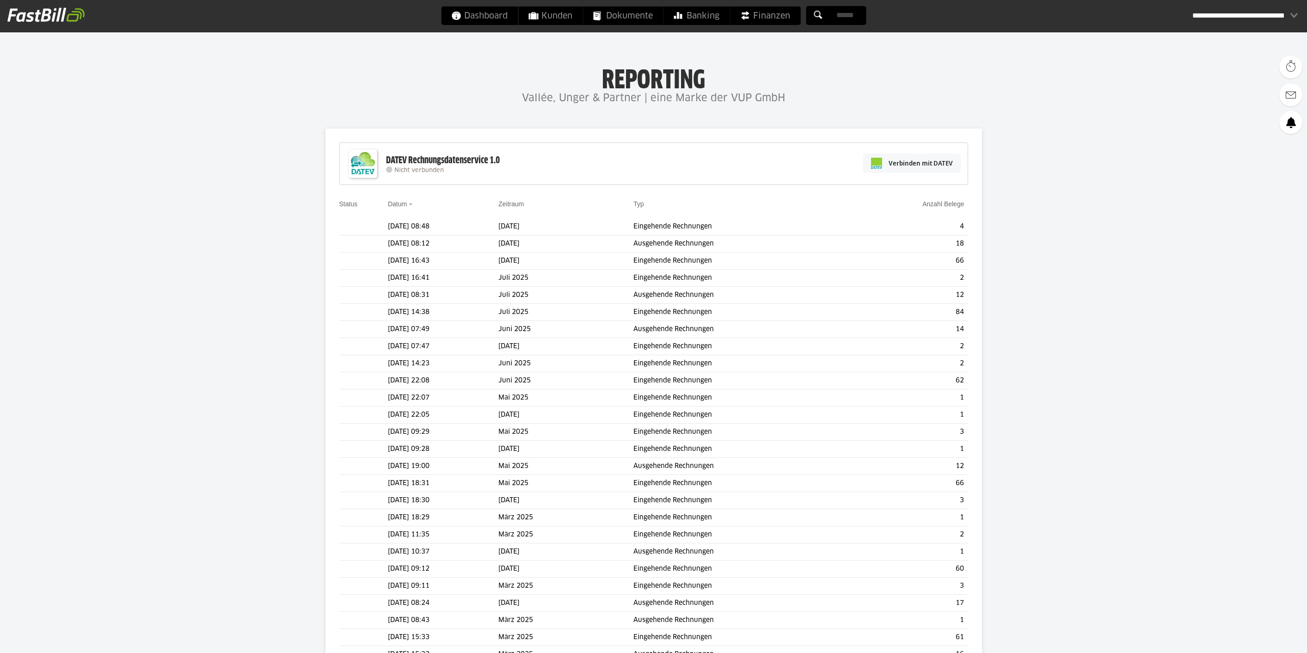 The width and height of the screenshot is (1307, 653). What do you see at coordinates (765, 16) in the screenshot?
I see `a: Finanzen` at bounding box center [765, 16].